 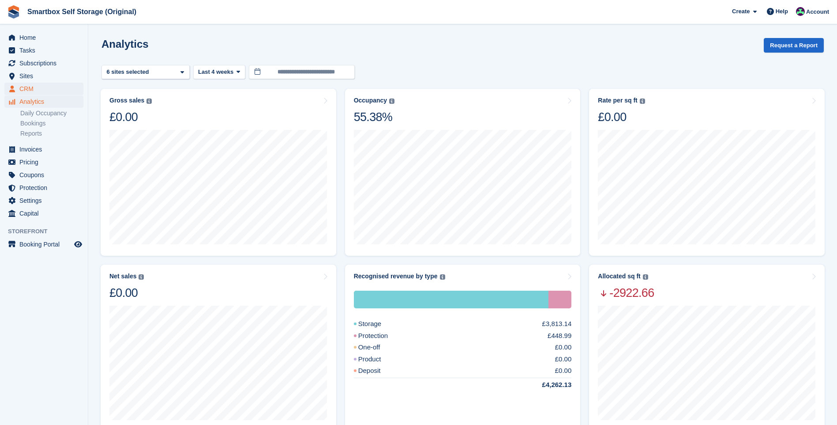 What do you see at coordinates (46, 200) in the screenshot?
I see `span: Settings` at bounding box center [46, 200].